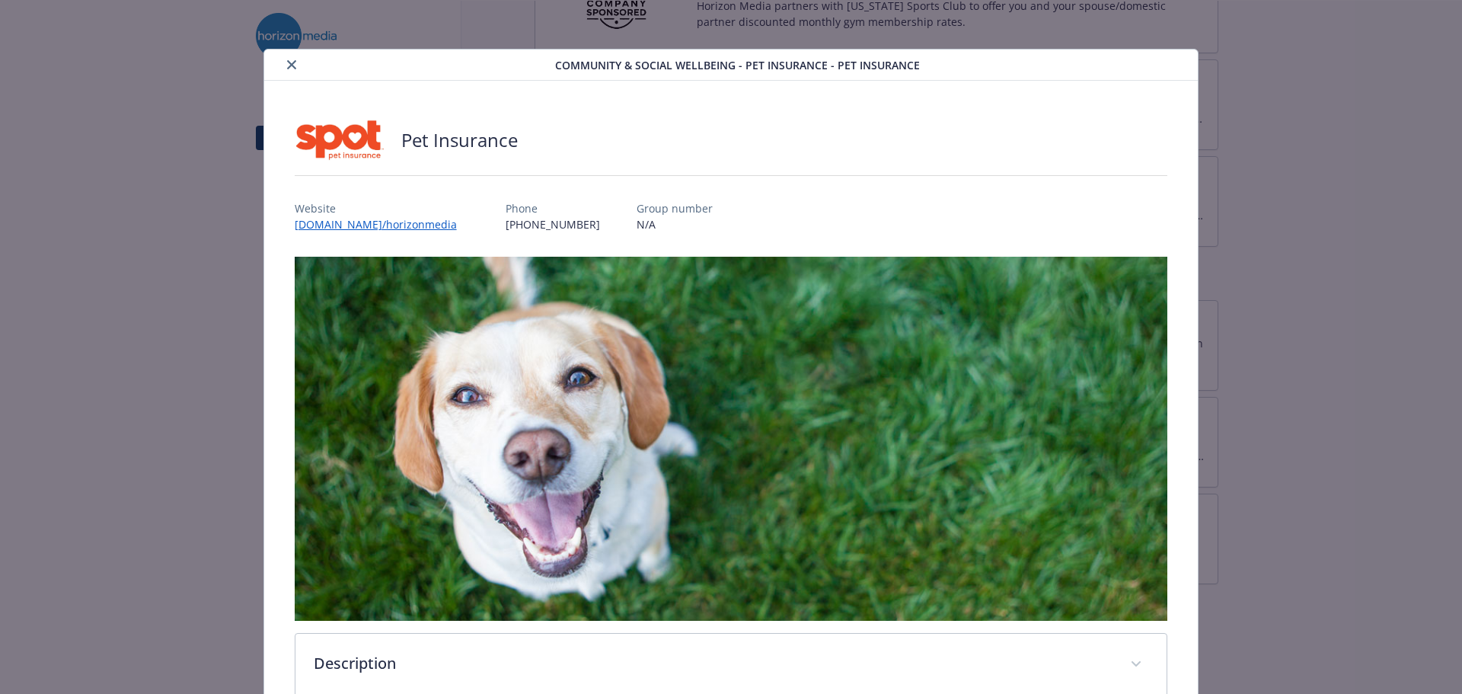 This screenshot has width=1462, height=694. Describe the element at coordinates (553, 208) in the screenshot. I see `p: Phone` at that location.